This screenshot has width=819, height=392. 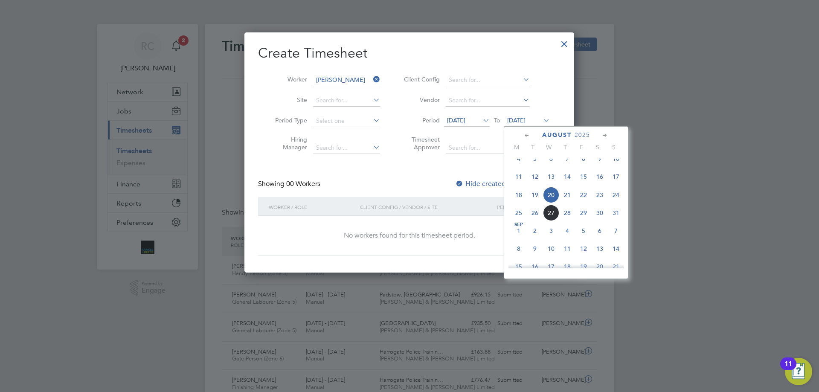 I want to click on span: August, so click(x=557, y=135).